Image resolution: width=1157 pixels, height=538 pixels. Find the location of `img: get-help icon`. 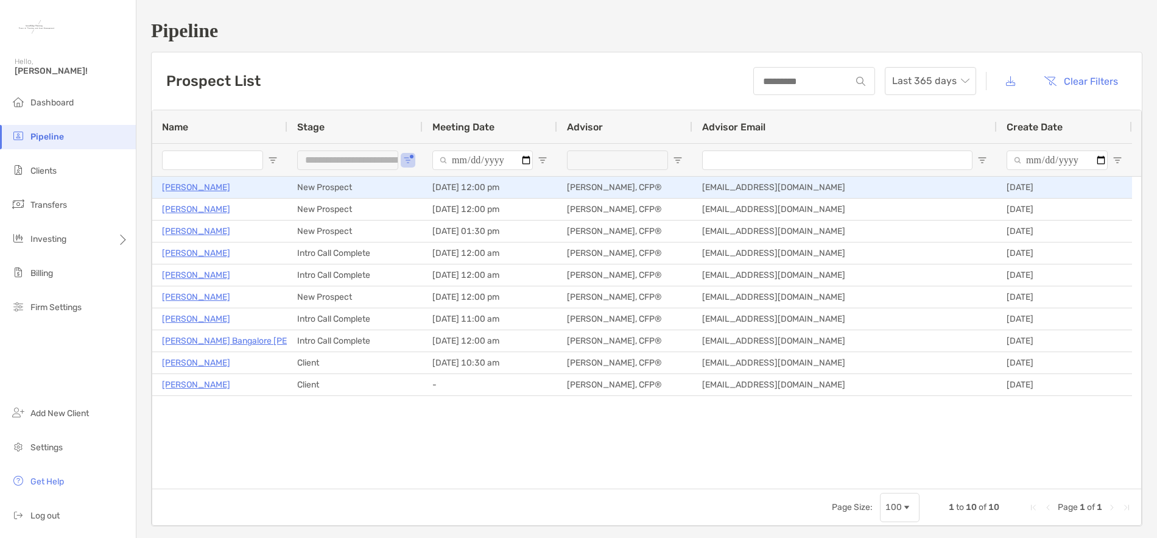

img: get-help icon is located at coordinates (18, 481).